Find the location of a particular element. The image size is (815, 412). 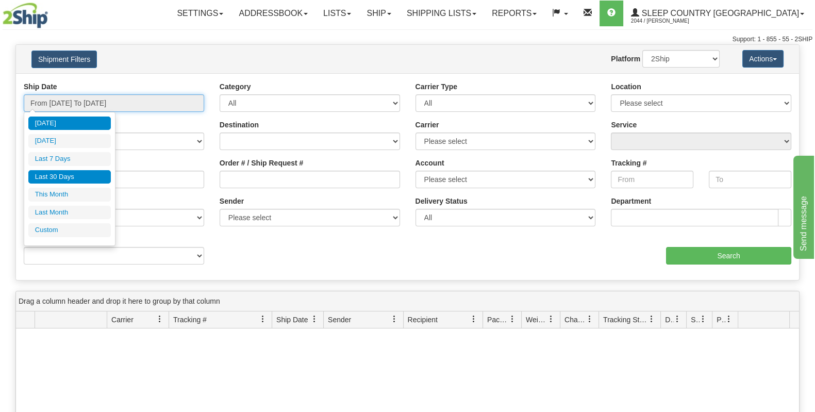

input: Search is located at coordinates (728, 256).